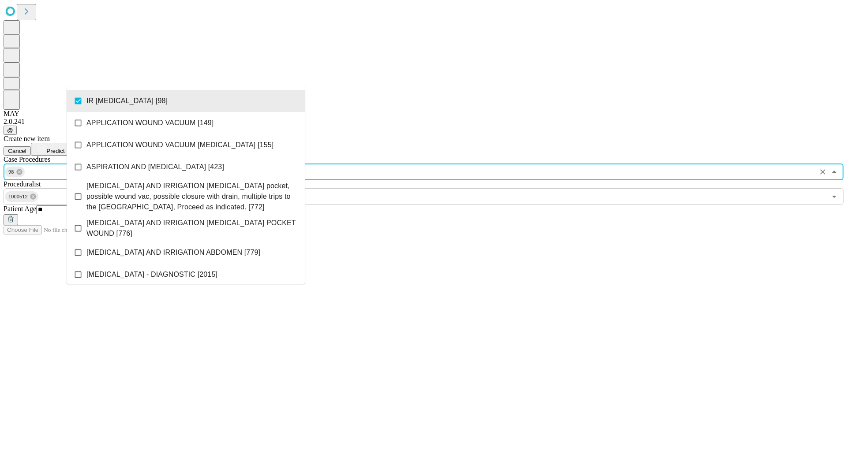  Describe the element at coordinates (834, 197) in the screenshot. I see `button: Open` at that location.